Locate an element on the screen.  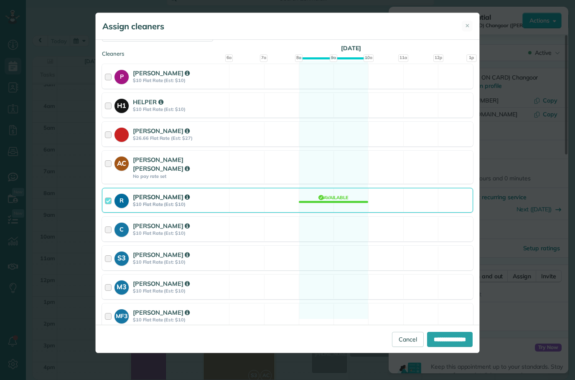
strong: M3 is located at coordinates (122, 286).